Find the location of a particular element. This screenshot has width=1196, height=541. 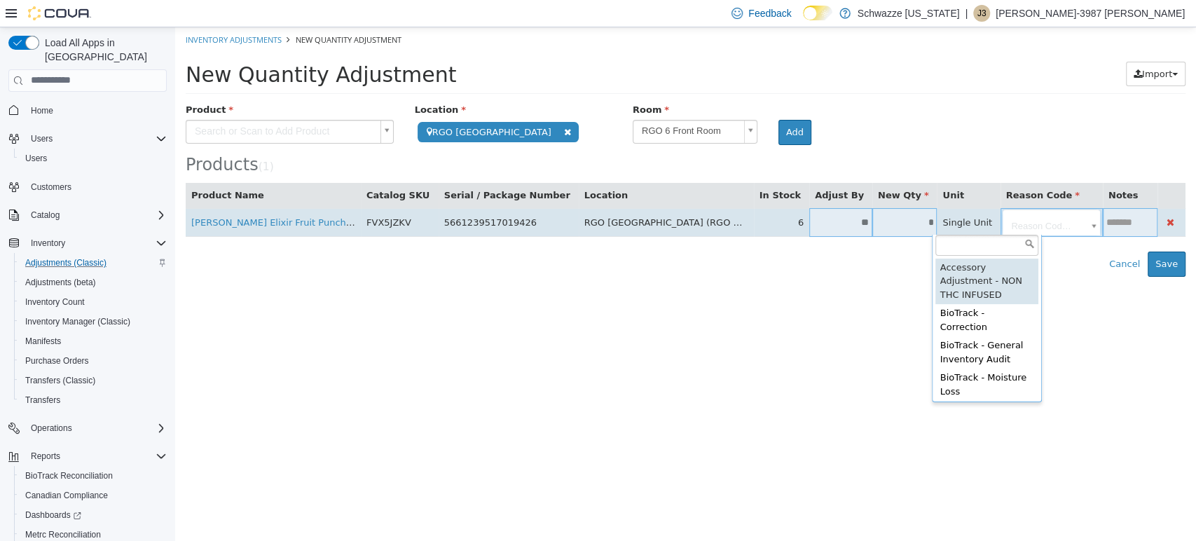

div: Accessory Adjustment - NON THC INFUSED is located at coordinates (811, 254).